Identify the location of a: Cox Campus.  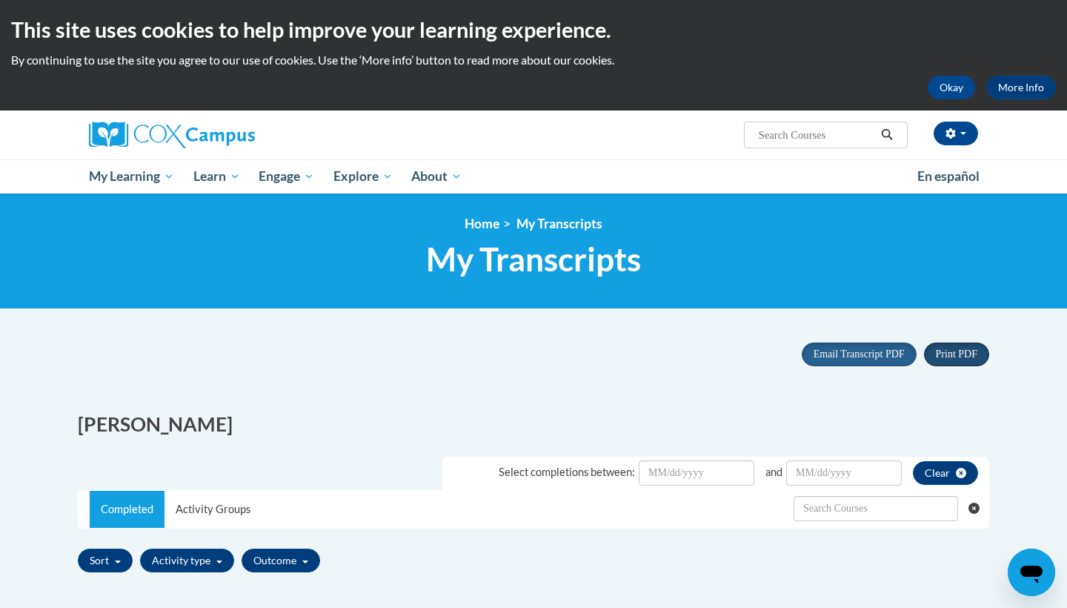
(230, 135).